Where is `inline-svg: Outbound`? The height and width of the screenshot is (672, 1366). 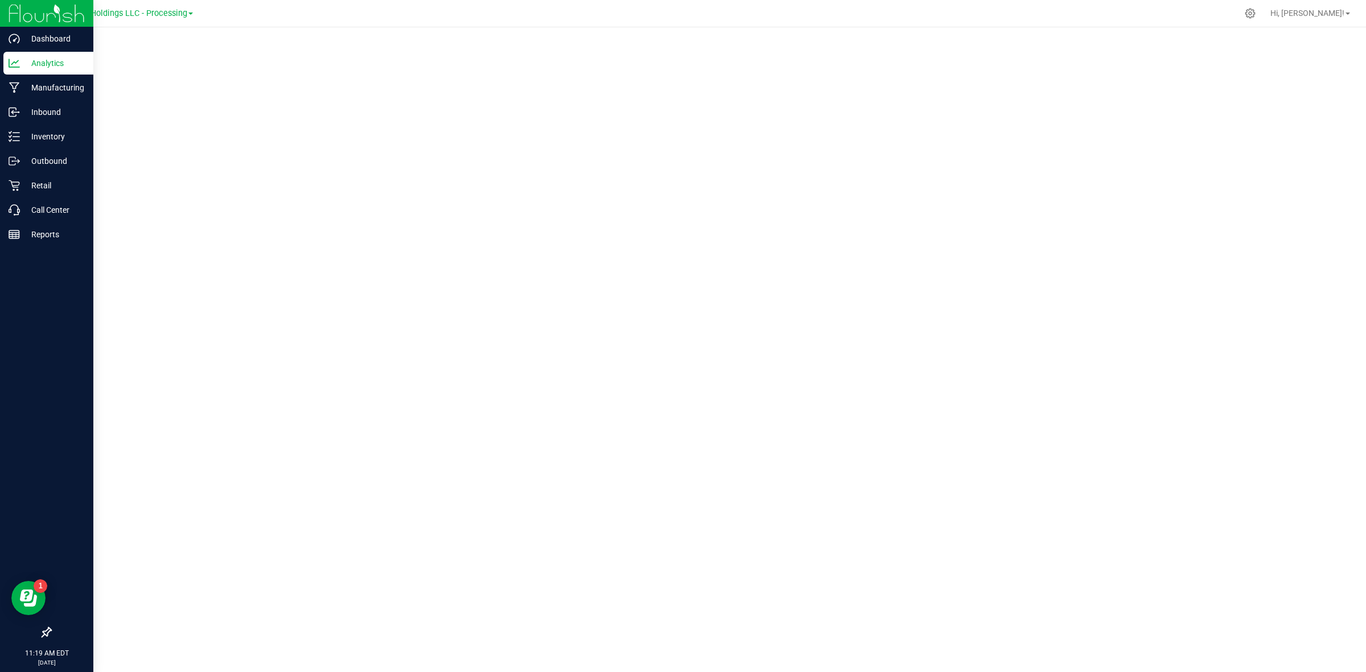 inline-svg: Outbound is located at coordinates (14, 161).